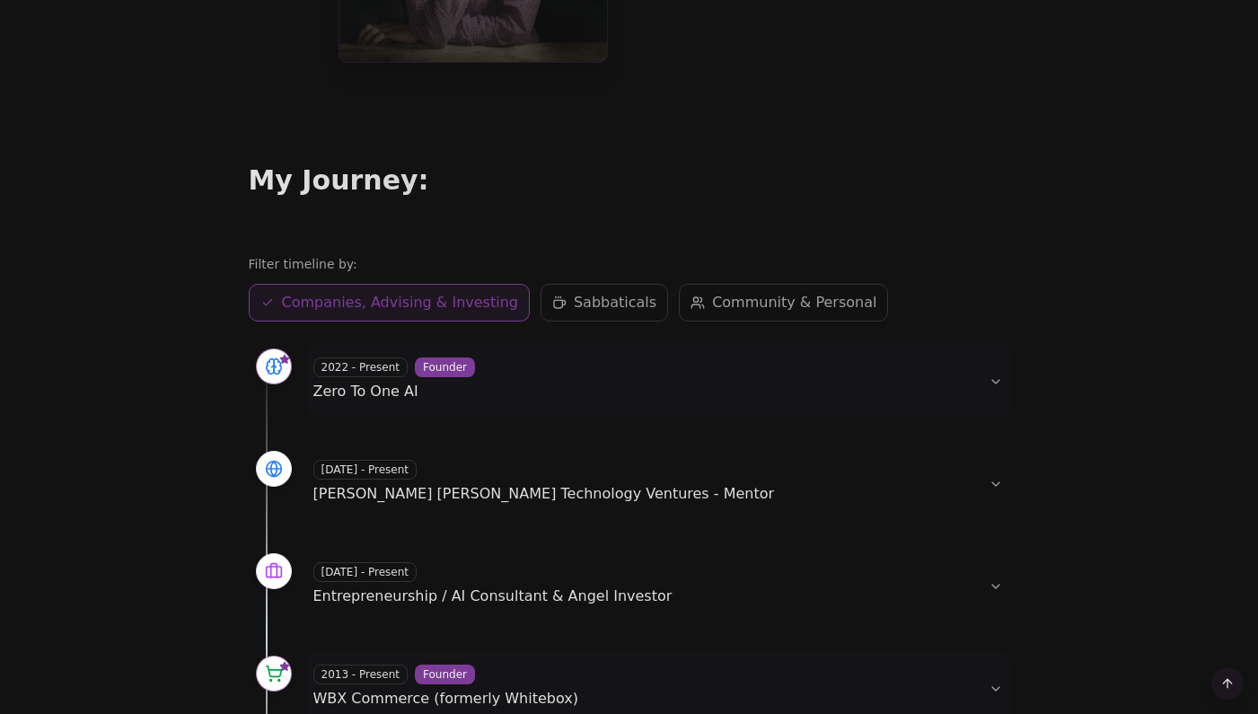 This screenshot has height=714, width=1258. I want to click on div: Toggle WBX Commerce (formerly Whitebox) section, so click(274, 674).